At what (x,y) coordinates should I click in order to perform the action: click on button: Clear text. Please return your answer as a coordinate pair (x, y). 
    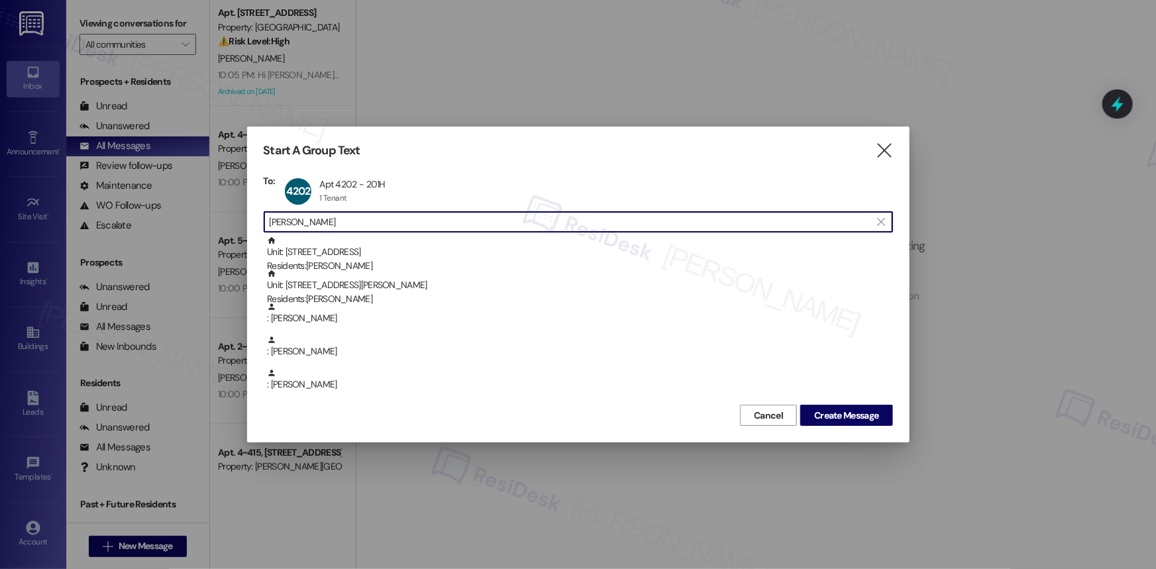
    Looking at the image, I should click on (881, 222).